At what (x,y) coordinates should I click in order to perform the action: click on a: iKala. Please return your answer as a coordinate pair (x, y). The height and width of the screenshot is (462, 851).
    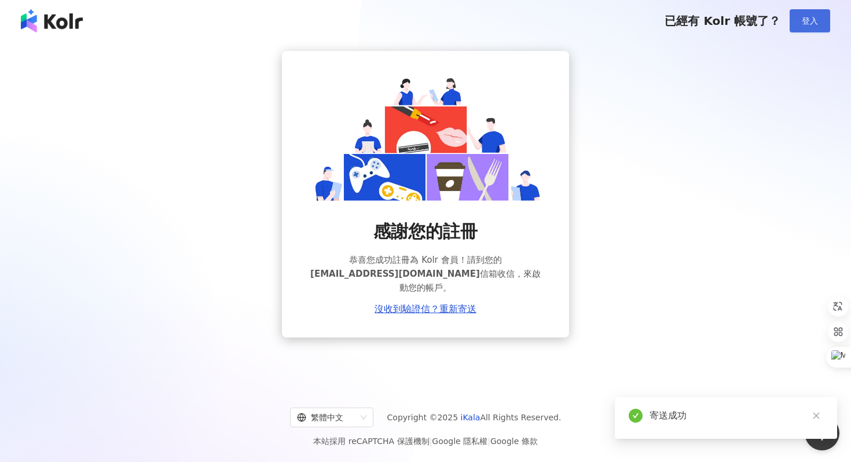
    Looking at the image, I should click on (470, 417).